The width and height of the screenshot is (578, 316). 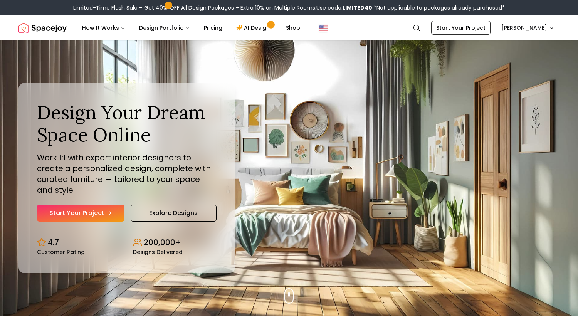 What do you see at coordinates (61, 252) in the screenshot?
I see `small: Customer Rating` at bounding box center [61, 252].